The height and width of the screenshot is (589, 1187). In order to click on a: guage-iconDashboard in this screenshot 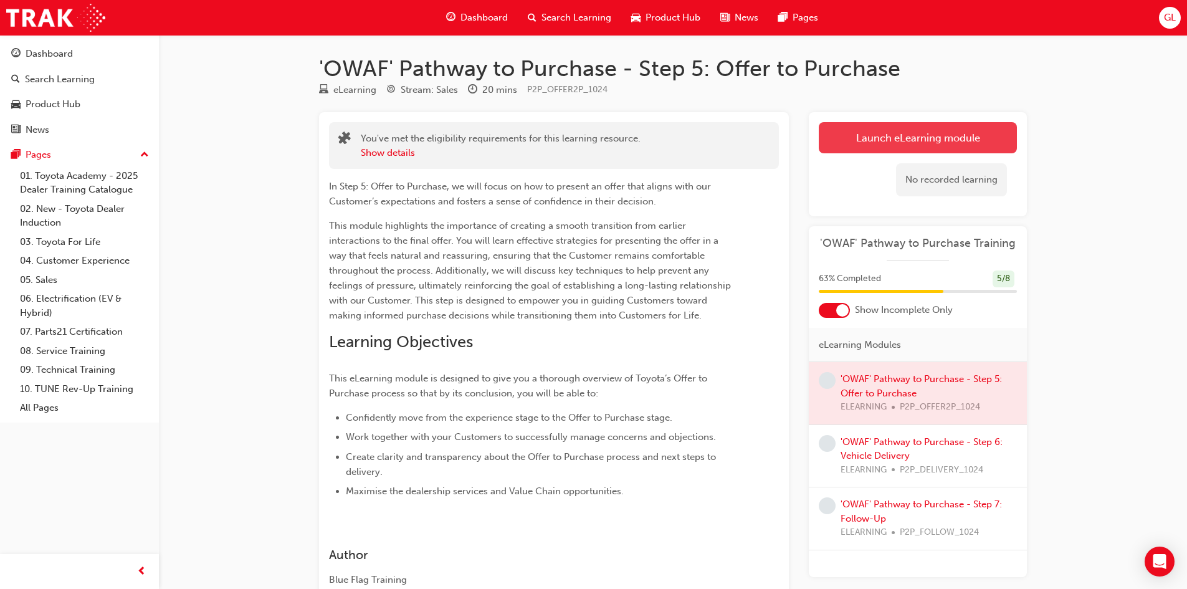, I will do `click(477, 17)`.